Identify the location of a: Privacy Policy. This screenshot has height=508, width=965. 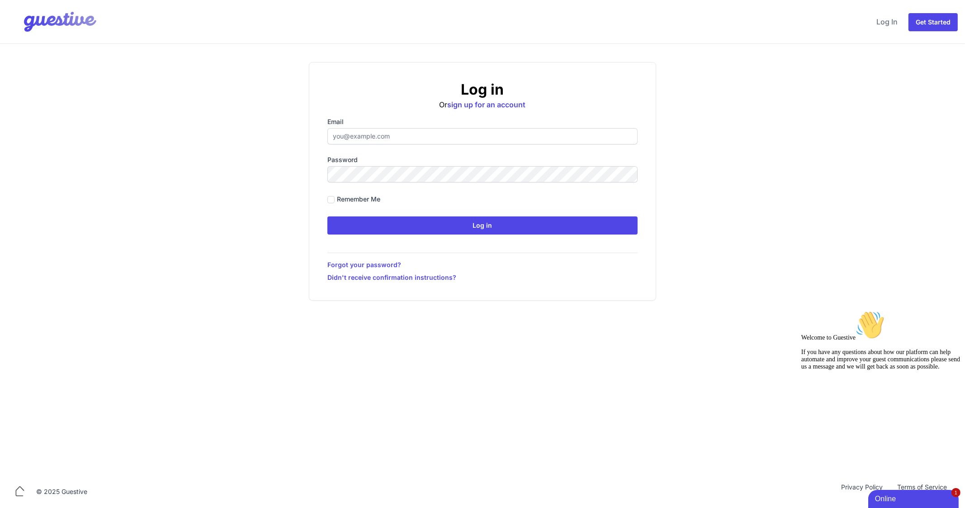
(862, 491).